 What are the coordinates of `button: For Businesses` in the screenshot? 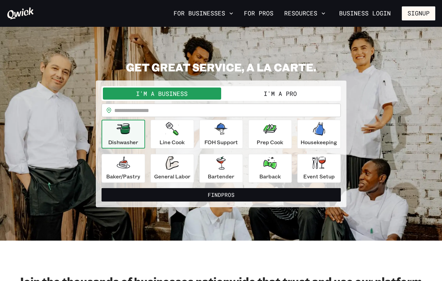 It's located at (203, 13).